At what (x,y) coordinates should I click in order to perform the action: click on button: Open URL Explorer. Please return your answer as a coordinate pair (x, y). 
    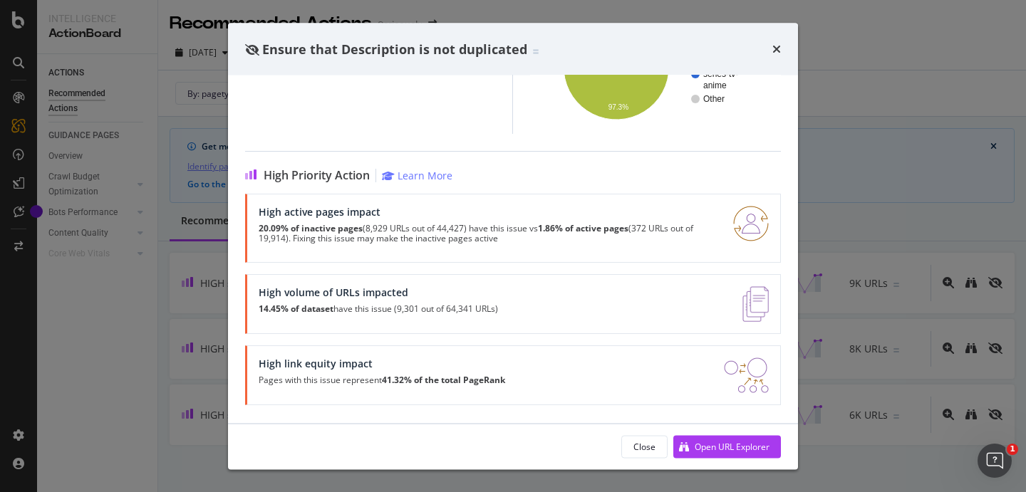
    Looking at the image, I should click on (726, 447).